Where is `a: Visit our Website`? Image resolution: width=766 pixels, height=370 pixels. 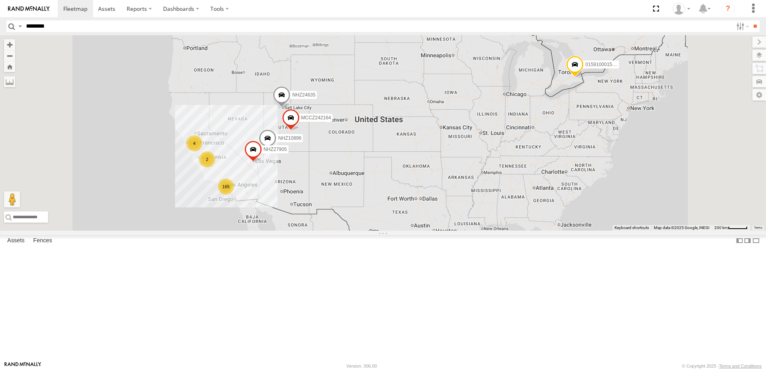 a: Visit our Website is located at coordinates (23, 366).